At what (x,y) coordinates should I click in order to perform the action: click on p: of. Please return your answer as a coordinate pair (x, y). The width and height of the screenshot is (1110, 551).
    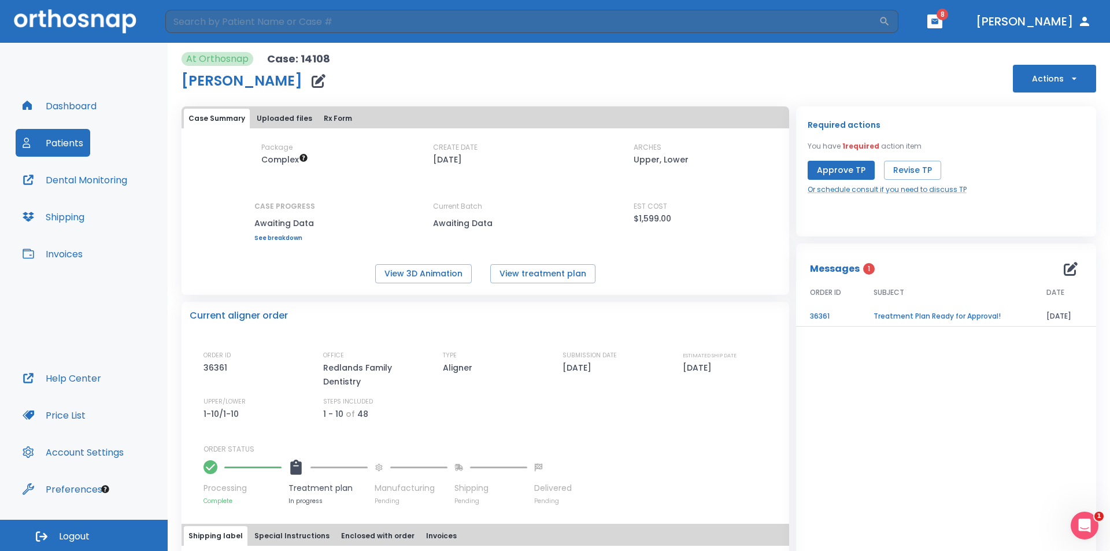
    Looking at the image, I should click on (350, 414).